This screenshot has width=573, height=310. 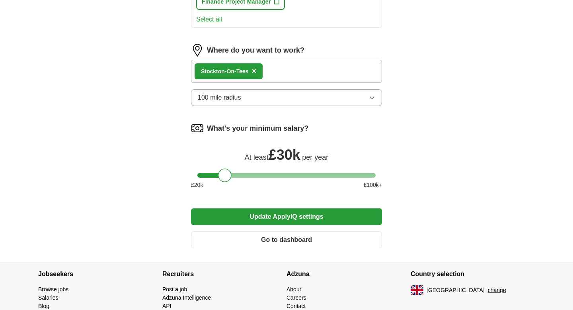 What do you see at coordinates (44, 306) in the screenshot?
I see `a: Blog` at bounding box center [44, 306].